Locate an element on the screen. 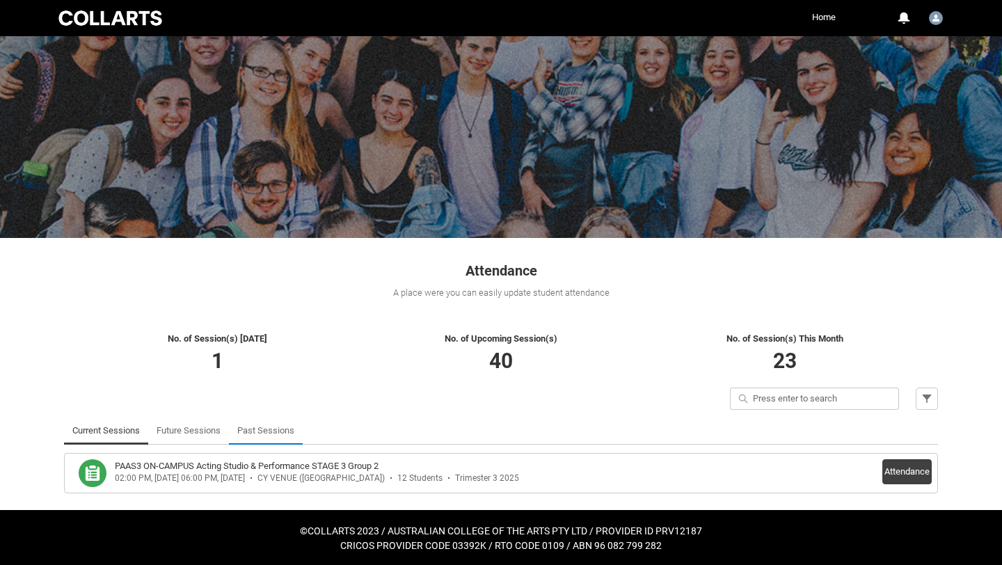 This screenshot has height=565, width=1002. span: 23 is located at coordinates (785, 360).